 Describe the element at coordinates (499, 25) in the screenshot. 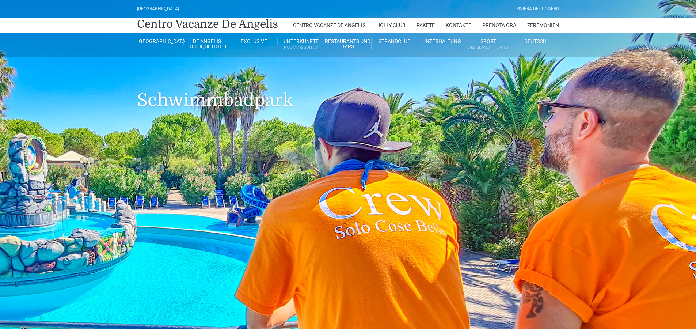

I see `a: Prenota Ora` at that location.